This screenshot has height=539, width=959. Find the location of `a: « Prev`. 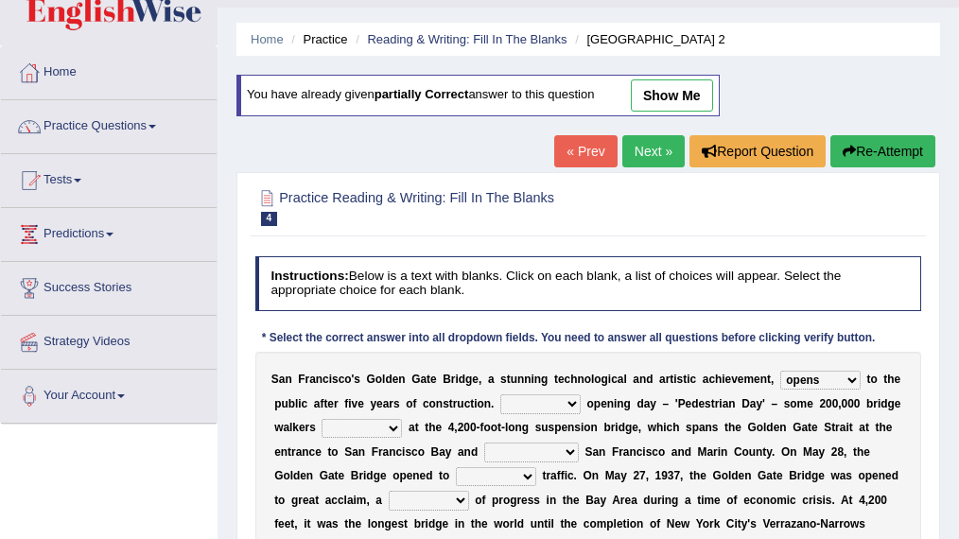

a: « Prev is located at coordinates (585, 151).